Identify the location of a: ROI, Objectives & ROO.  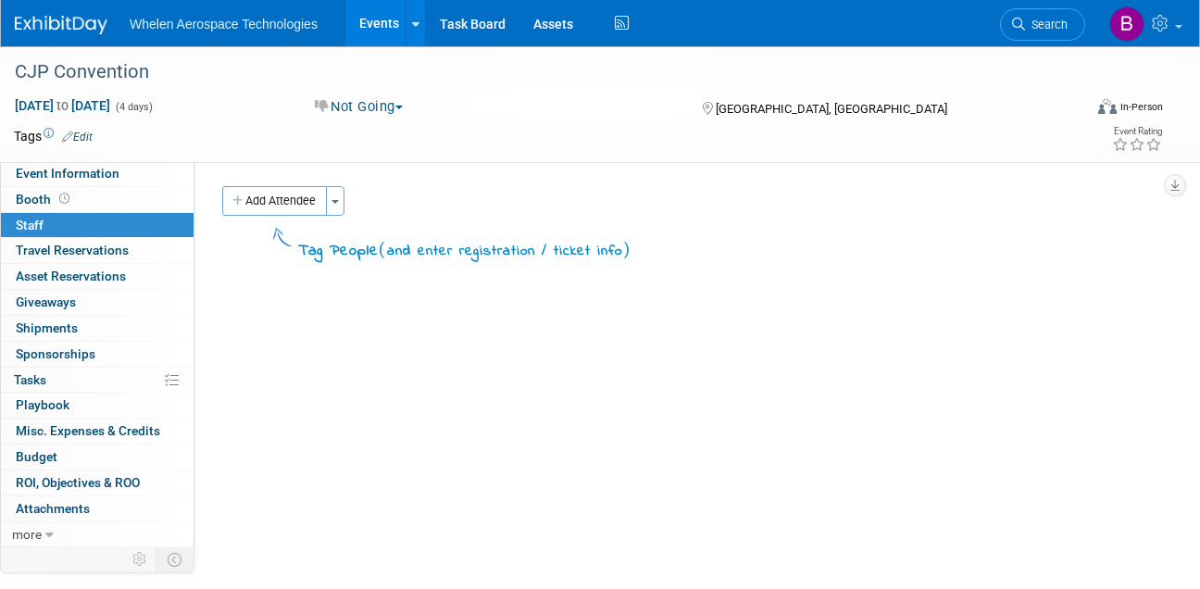
(97, 482).